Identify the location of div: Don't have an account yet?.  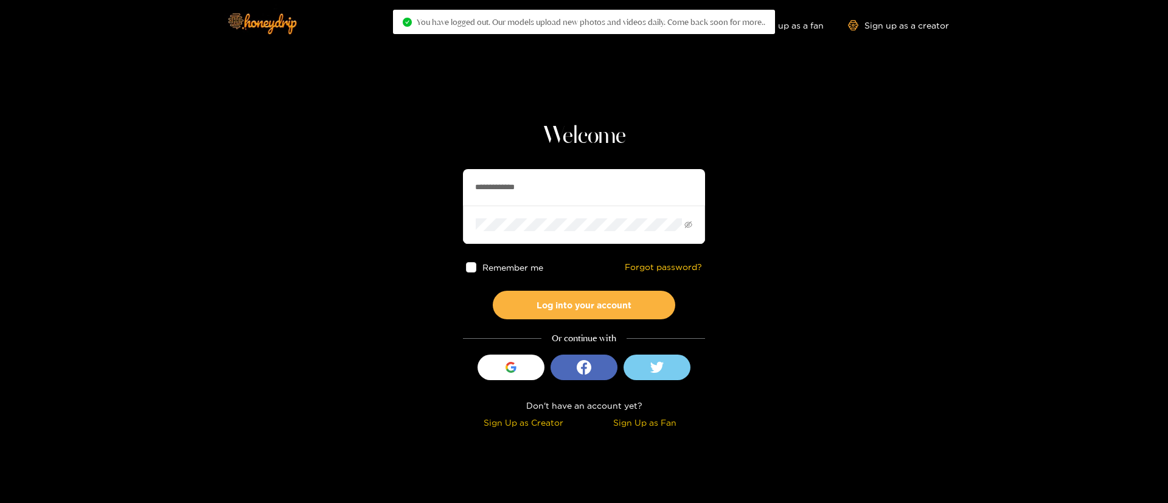
(584, 405).